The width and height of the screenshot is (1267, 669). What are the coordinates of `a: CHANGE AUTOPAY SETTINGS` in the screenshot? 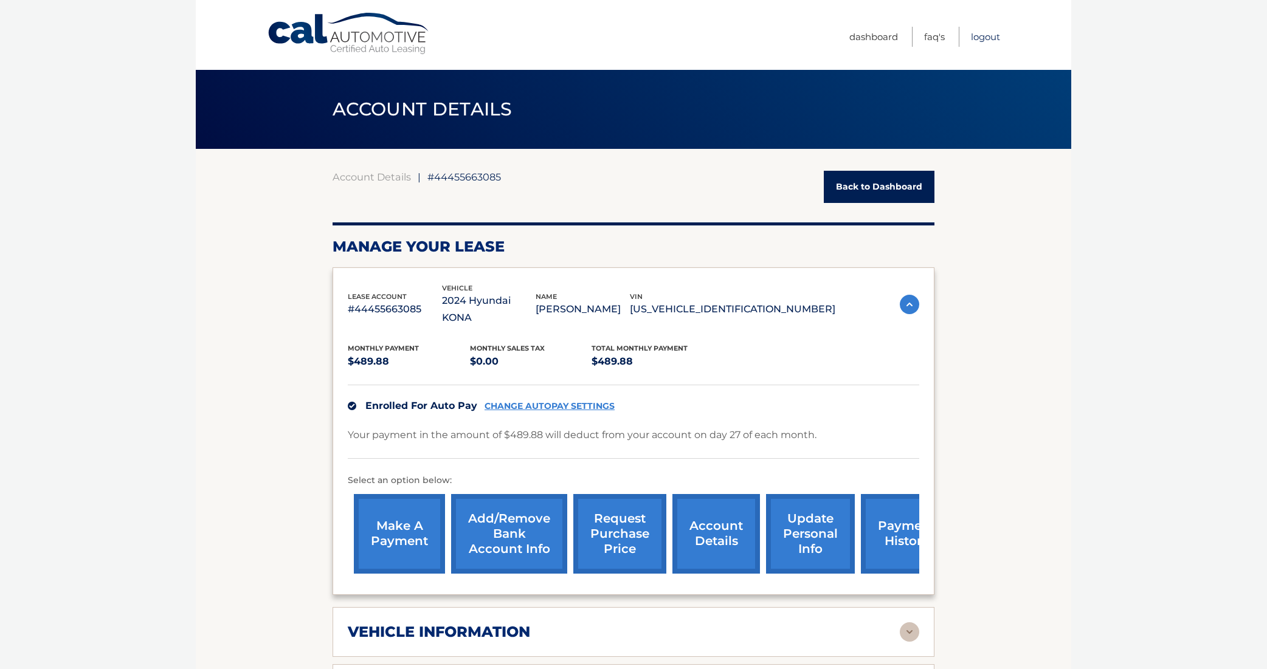 It's located at (550, 406).